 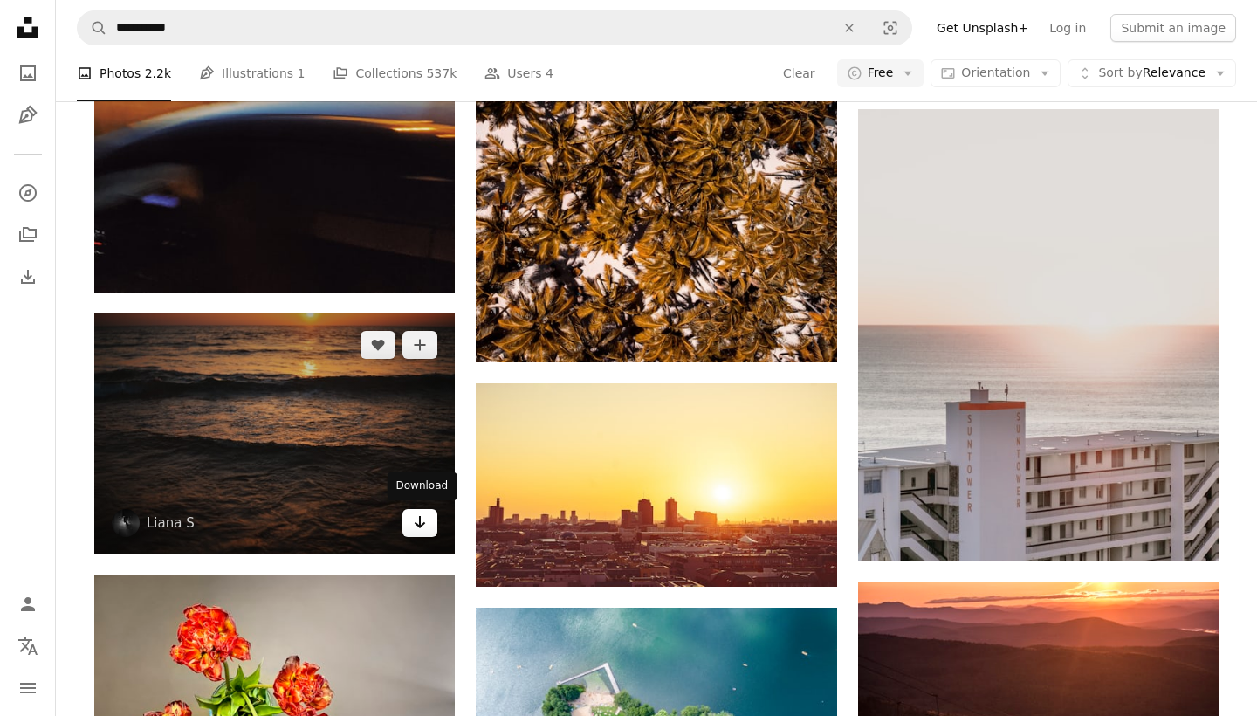 I want to click on span: 1, so click(x=301, y=73).